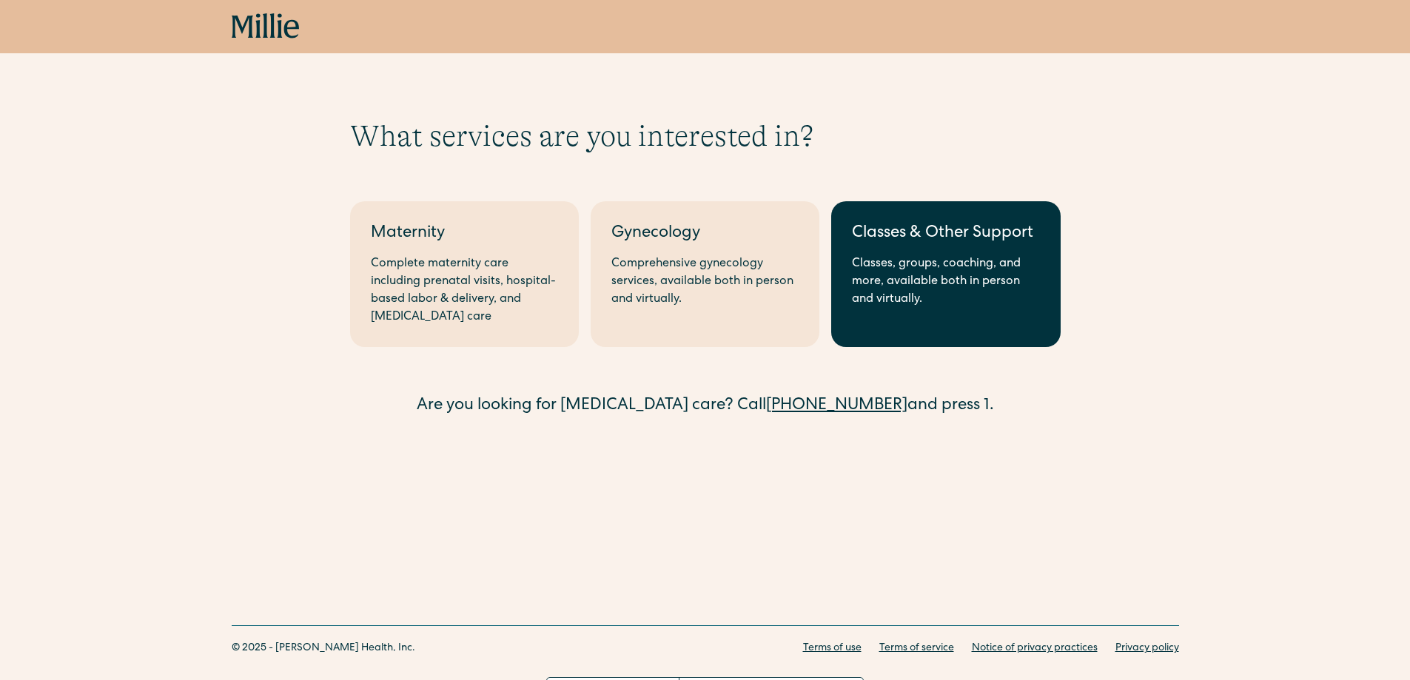  What do you see at coordinates (464, 291) in the screenshot?
I see `div: Complete maternity care including prenatal visits, hospital-based labor & delivery, and [MEDICAL_...` at bounding box center [464, 291].